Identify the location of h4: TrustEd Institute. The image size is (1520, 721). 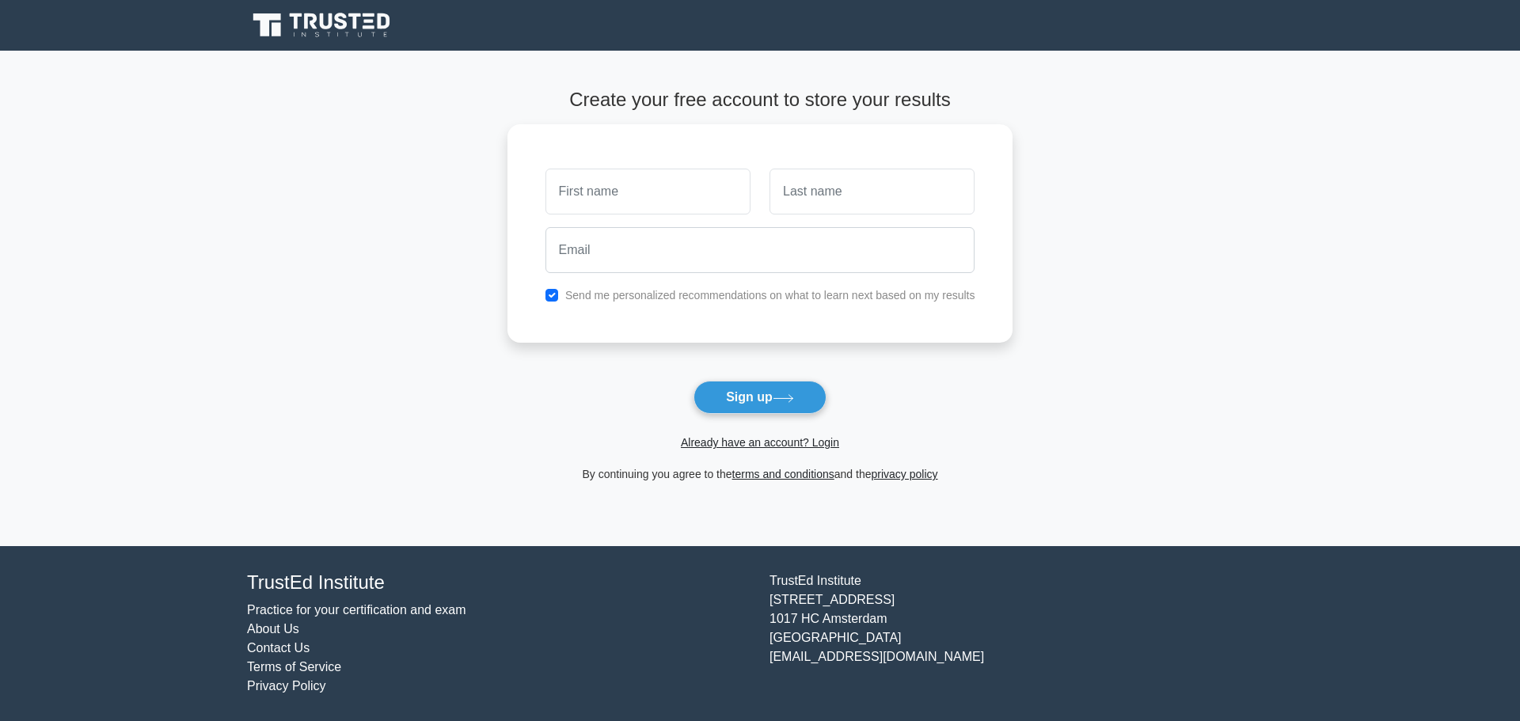
(499, 583).